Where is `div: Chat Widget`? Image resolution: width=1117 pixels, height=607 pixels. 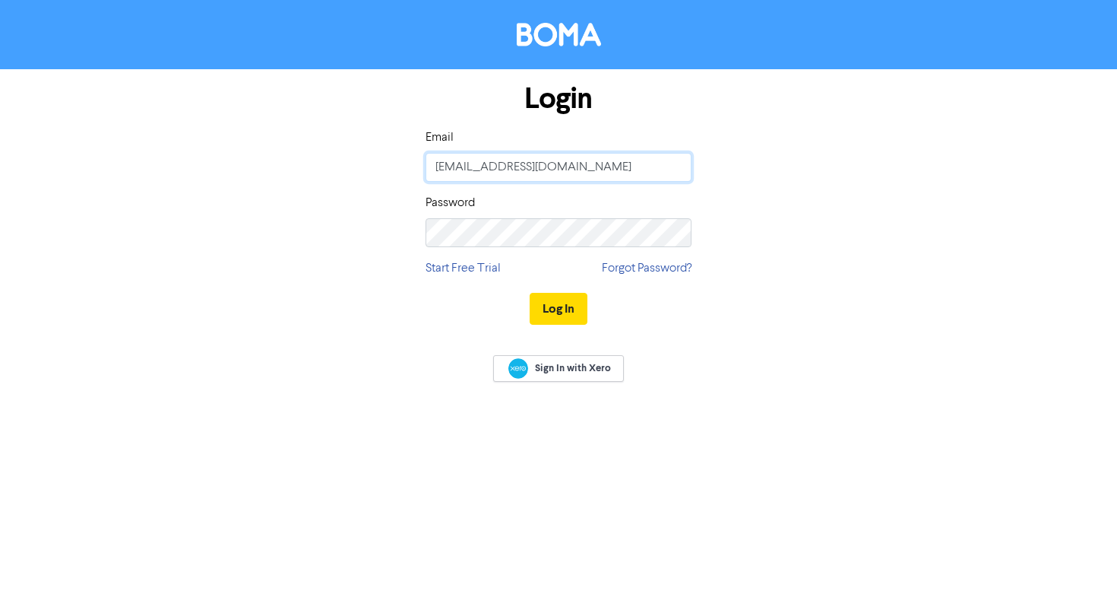 div: Chat Widget is located at coordinates (1079, 570).